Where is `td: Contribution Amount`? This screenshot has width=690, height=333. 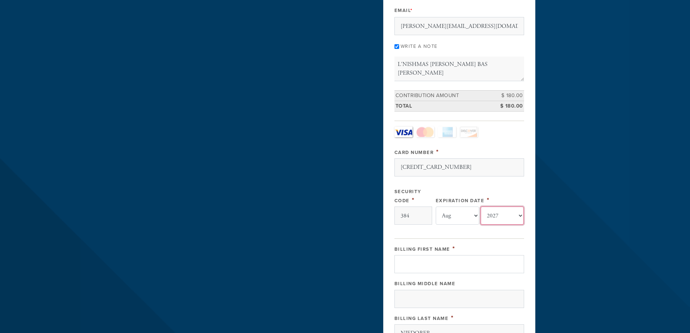
td: Contribution Amount is located at coordinates (443, 96).